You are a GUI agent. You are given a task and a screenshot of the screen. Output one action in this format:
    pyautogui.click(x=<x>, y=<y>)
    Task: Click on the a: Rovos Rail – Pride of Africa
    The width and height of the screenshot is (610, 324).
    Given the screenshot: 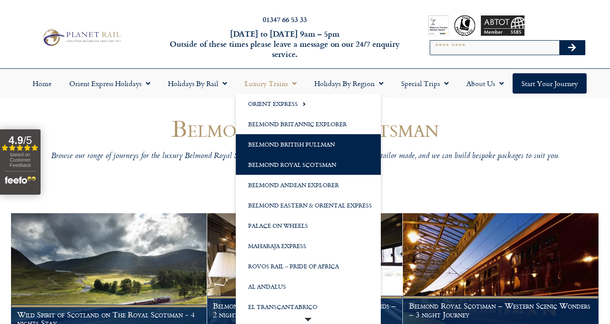 What is the action you would take?
    pyautogui.click(x=308, y=266)
    